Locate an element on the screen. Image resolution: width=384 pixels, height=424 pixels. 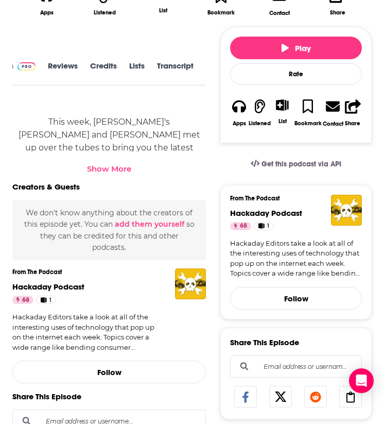
a: Get this podcast via API is located at coordinates (296, 164).